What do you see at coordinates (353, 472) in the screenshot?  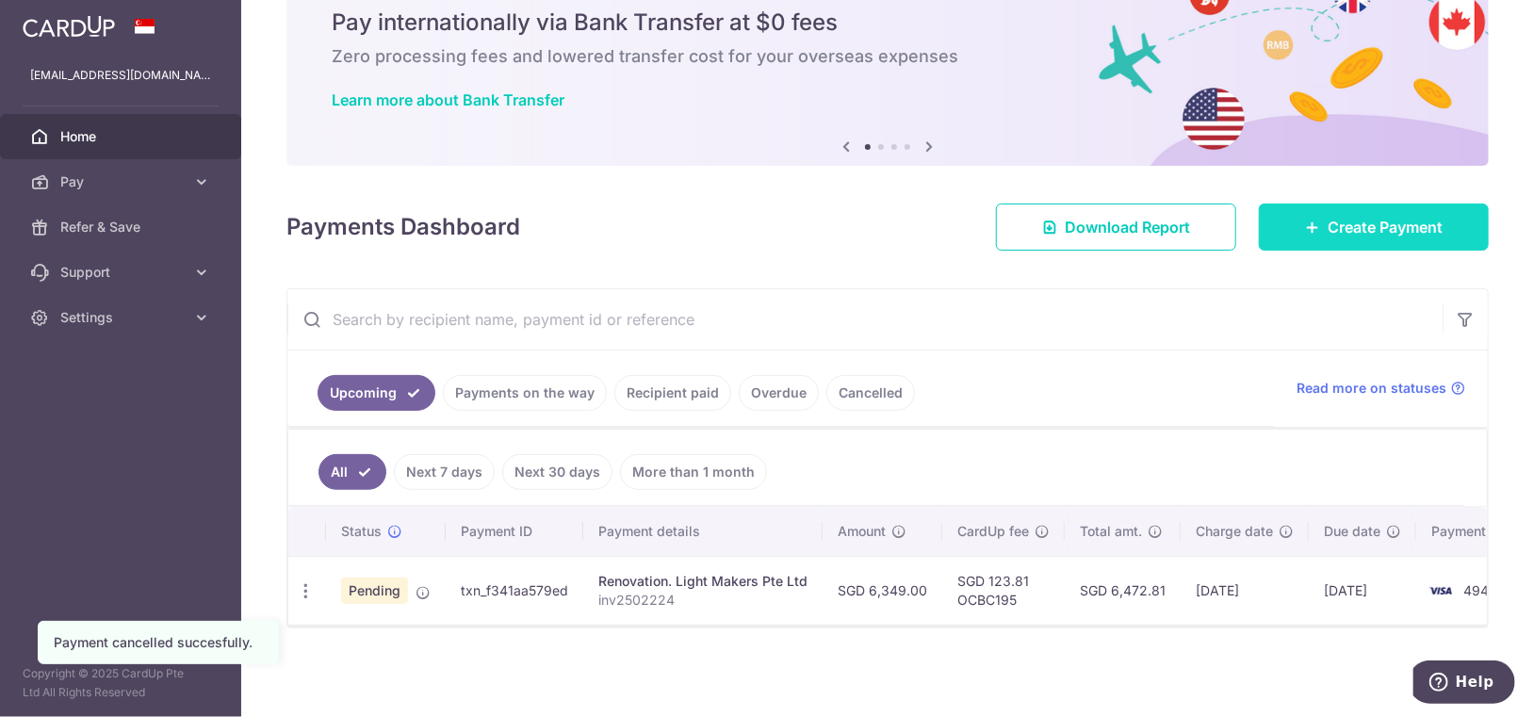 I see `a: All` at bounding box center [353, 472].